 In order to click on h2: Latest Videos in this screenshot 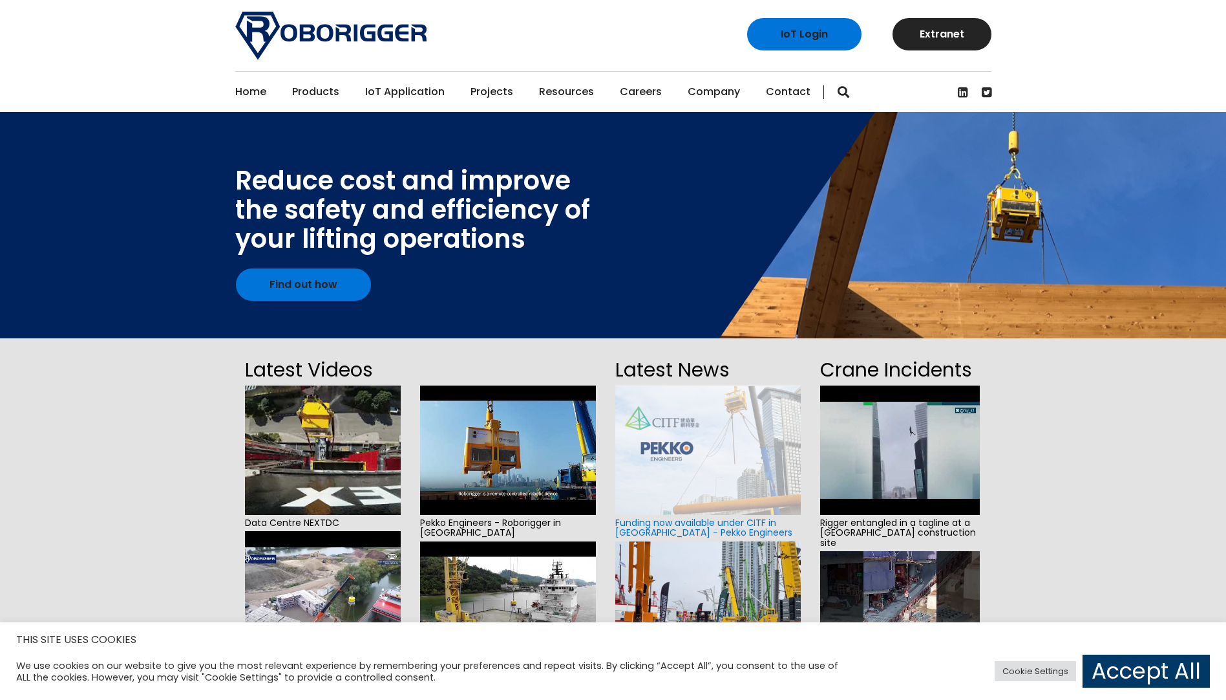, I will do `click(323, 370)`.